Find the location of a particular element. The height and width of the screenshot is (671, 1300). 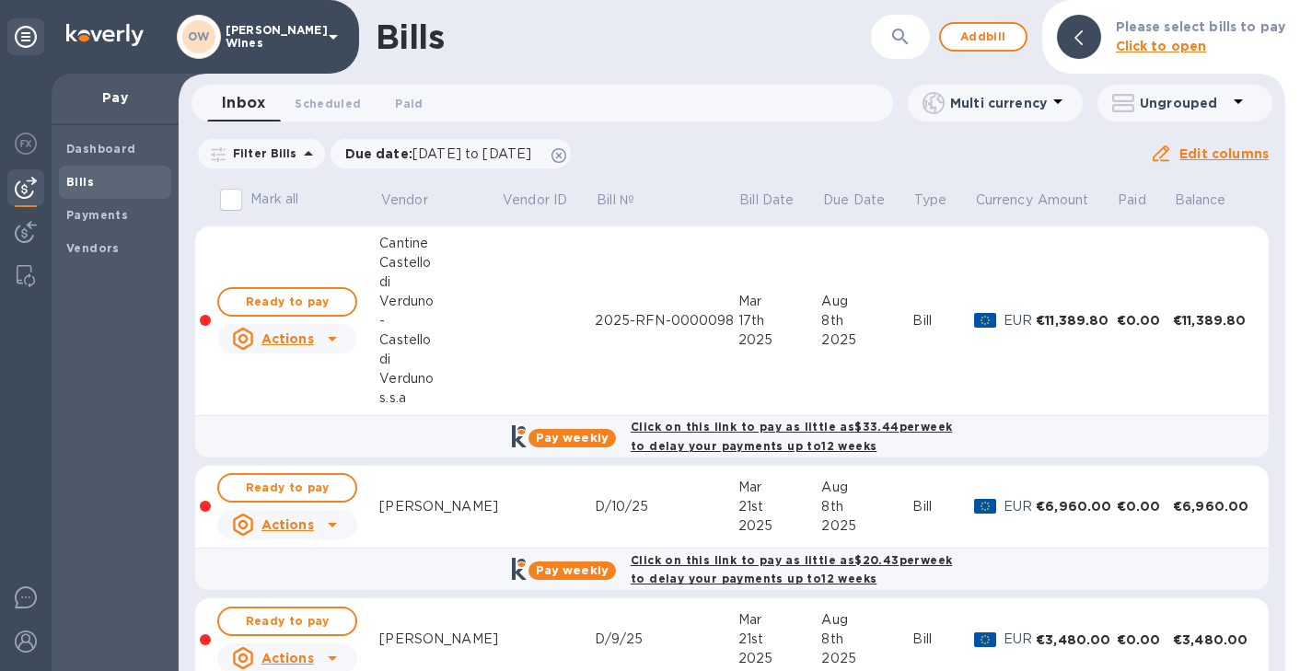

div: D/9/25 is located at coordinates (666, 639).